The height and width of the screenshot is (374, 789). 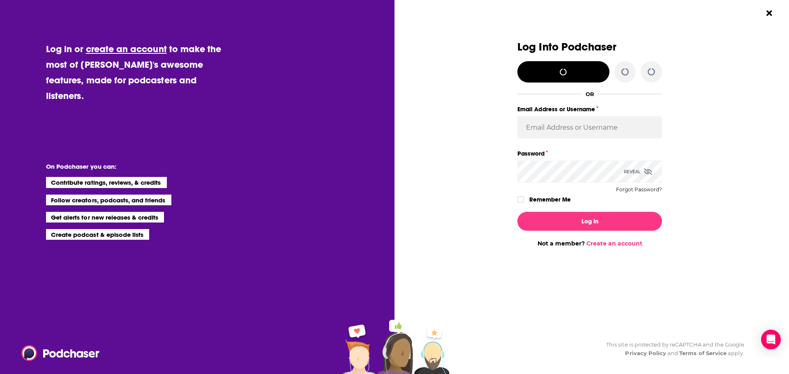 I want to click on li: Get alerts for new releases & credits, so click(x=105, y=217).